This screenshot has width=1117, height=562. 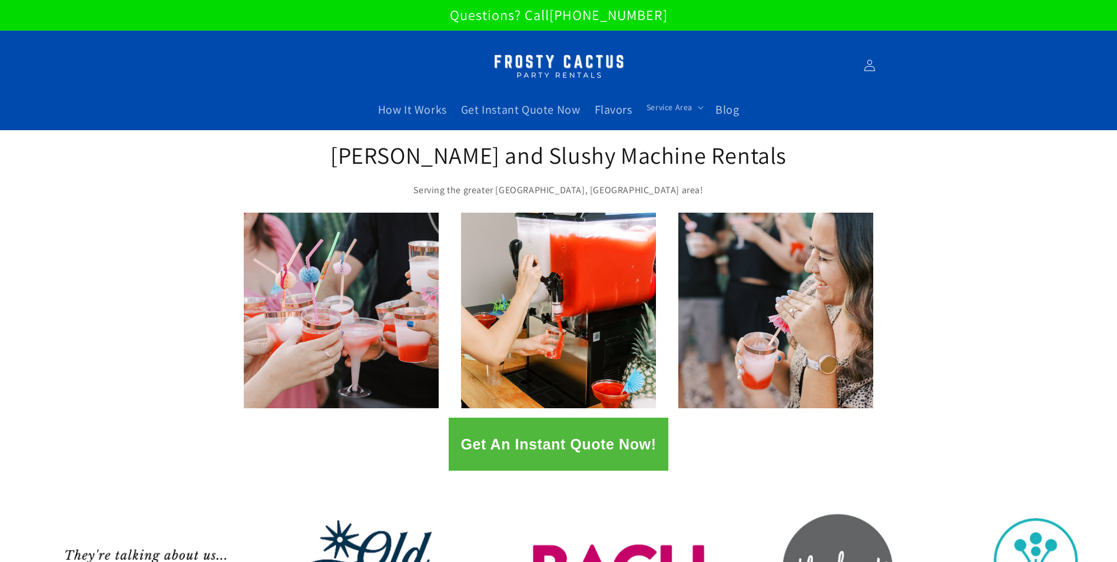 What do you see at coordinates (558, 444) in the screenshot?
I see `button: Get An Instant Quote Now!` at bounding box center [558, 444].